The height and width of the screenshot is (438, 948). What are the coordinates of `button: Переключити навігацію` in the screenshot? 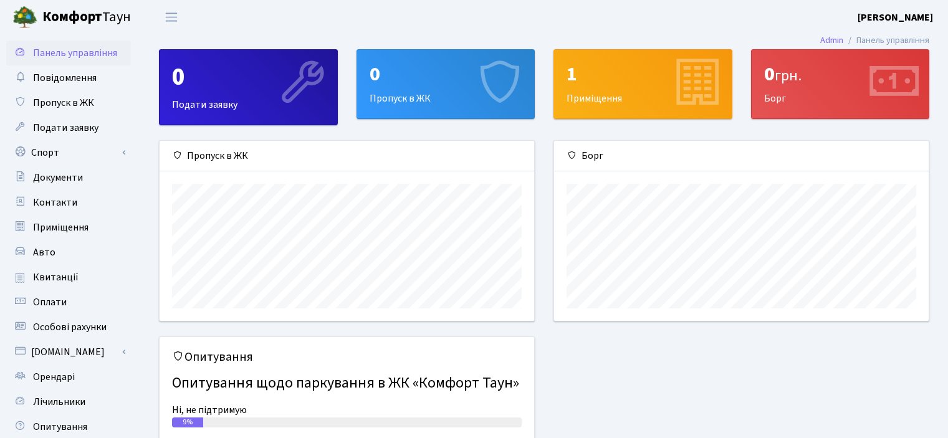 It's located at (171, 17).